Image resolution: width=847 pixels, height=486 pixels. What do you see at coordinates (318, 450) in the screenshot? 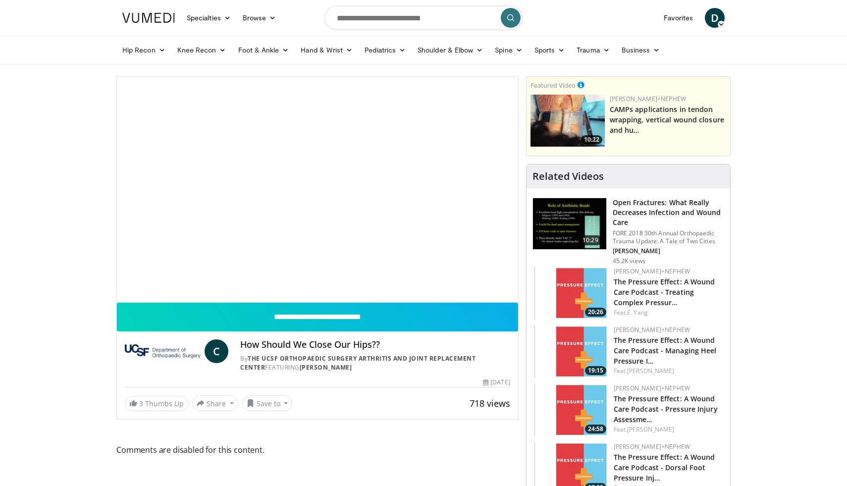
I see `span: Comments are disabled for this content.` at bounding box center [318, 450].